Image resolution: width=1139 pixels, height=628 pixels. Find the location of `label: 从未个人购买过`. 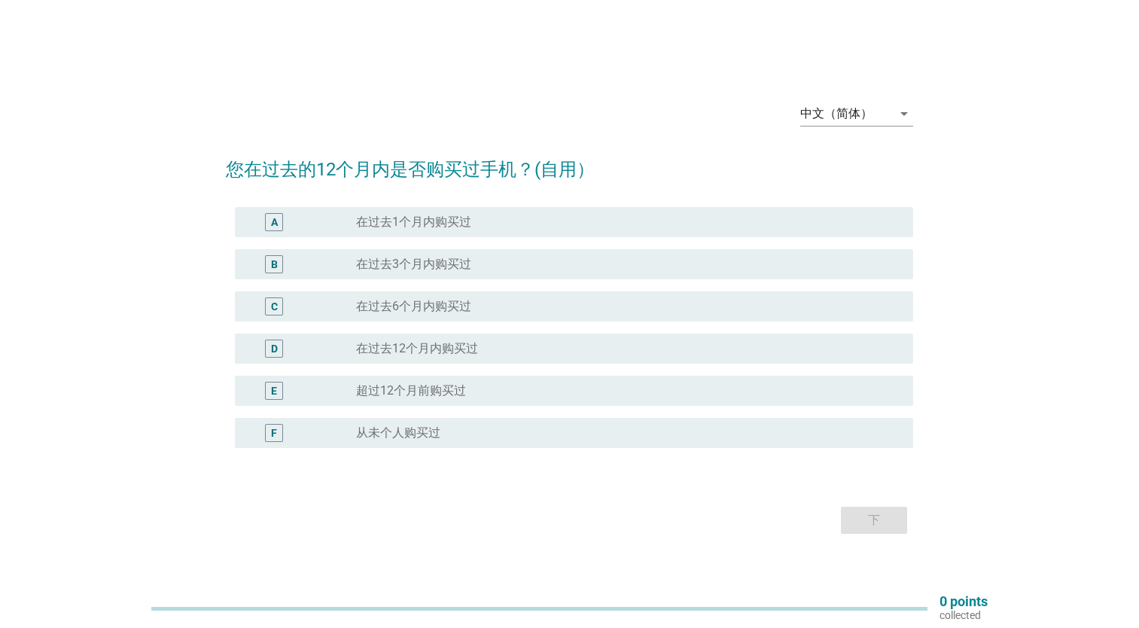

label: 从未个人购买过 is located at coordinates (398, 433).